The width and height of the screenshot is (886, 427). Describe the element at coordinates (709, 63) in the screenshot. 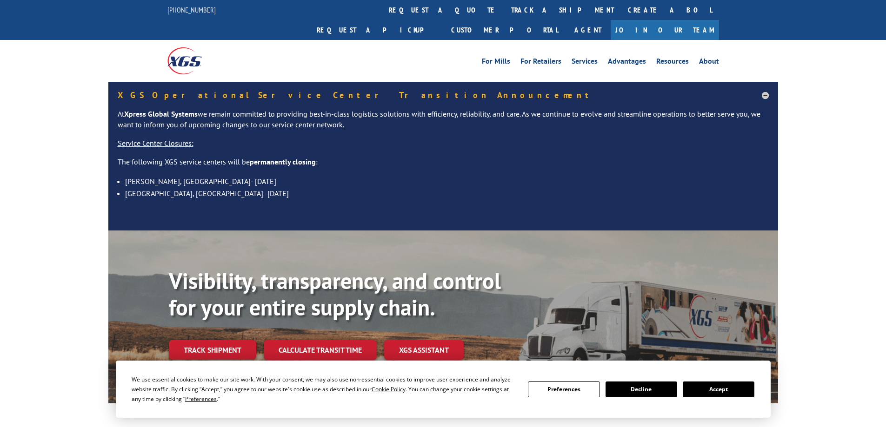

I see `a: About` at that location.